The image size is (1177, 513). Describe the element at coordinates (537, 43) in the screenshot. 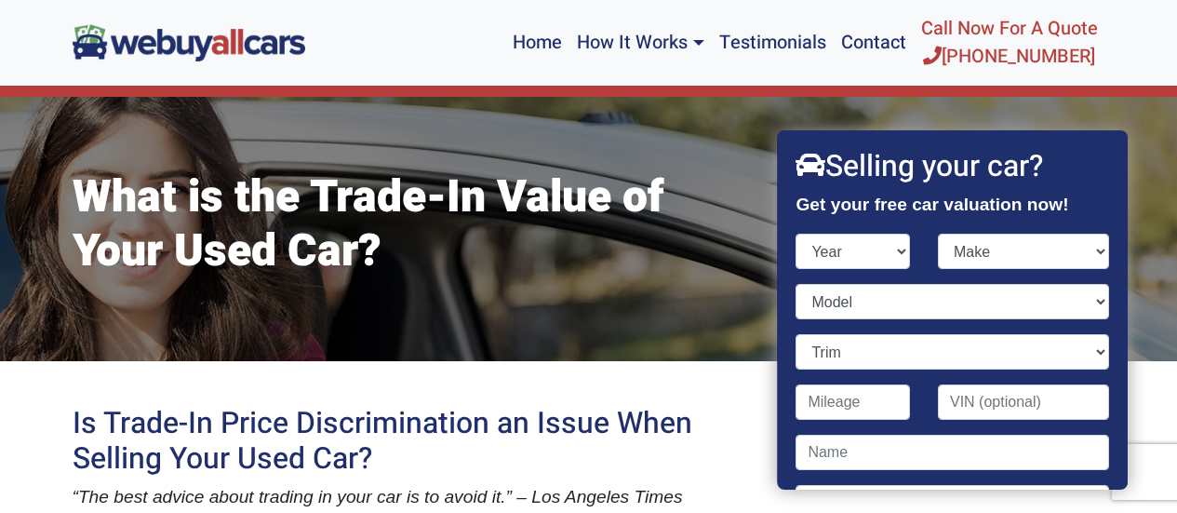

I see `a: Home` at that location.